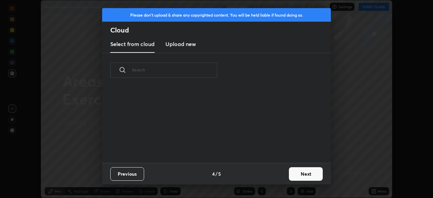 Image resolution: width=433 pixels, height=198 pixels. What do you see at coordinates (213, 174) in the screenshot?
I see `h4: 4` at bounding box center [213, 174].